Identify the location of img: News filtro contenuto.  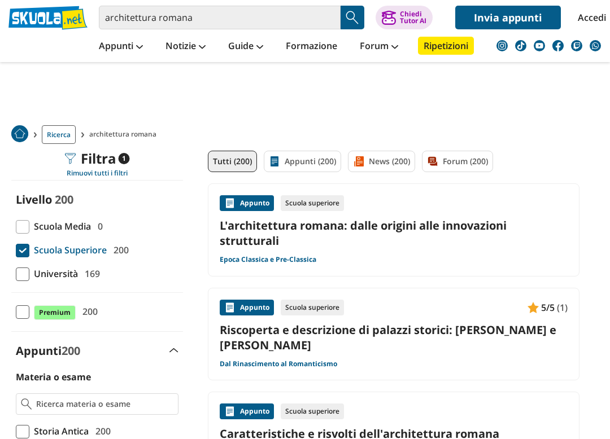
(358, 161).